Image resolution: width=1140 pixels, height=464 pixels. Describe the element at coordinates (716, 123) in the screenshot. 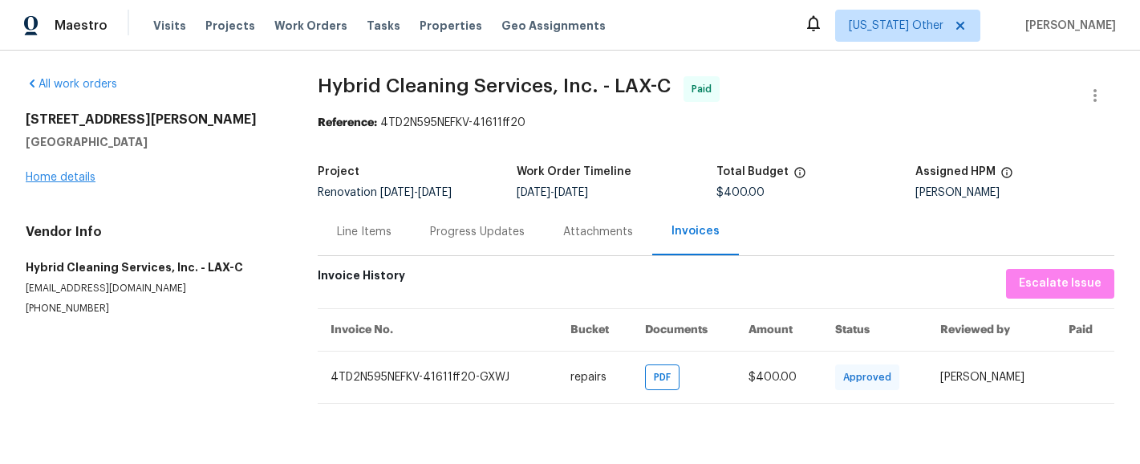

I see `div: 4TD2N595NEFKV-41611ff20` at that location.